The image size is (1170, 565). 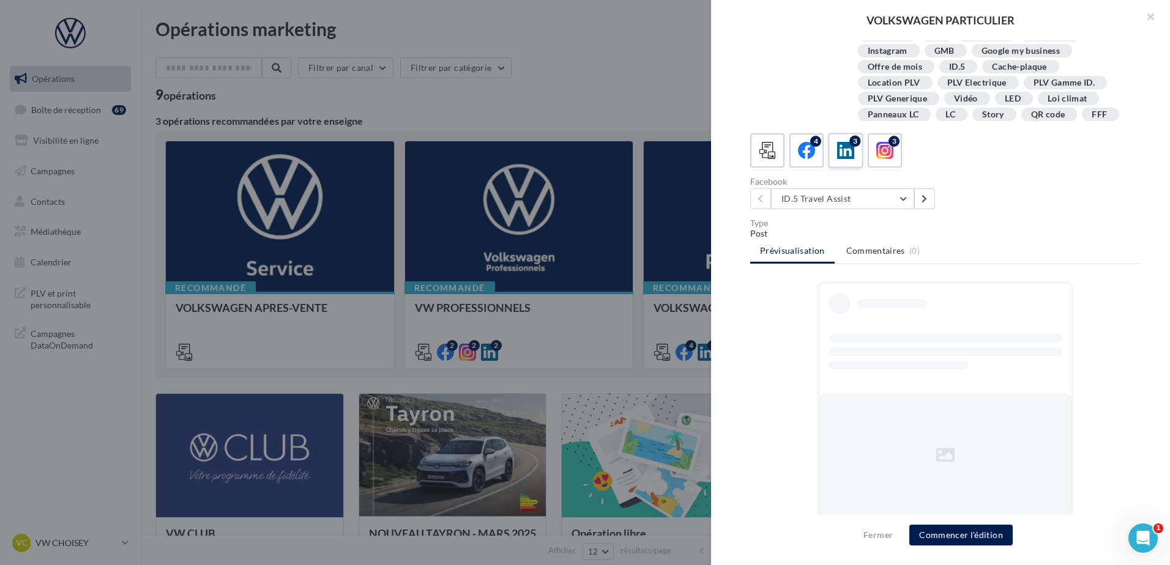 I want to click on button: Commencer l'édition, so click(x=960, y=535).